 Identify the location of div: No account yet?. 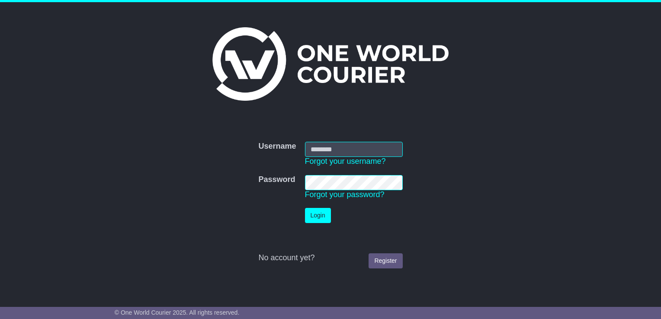
(330, 258).